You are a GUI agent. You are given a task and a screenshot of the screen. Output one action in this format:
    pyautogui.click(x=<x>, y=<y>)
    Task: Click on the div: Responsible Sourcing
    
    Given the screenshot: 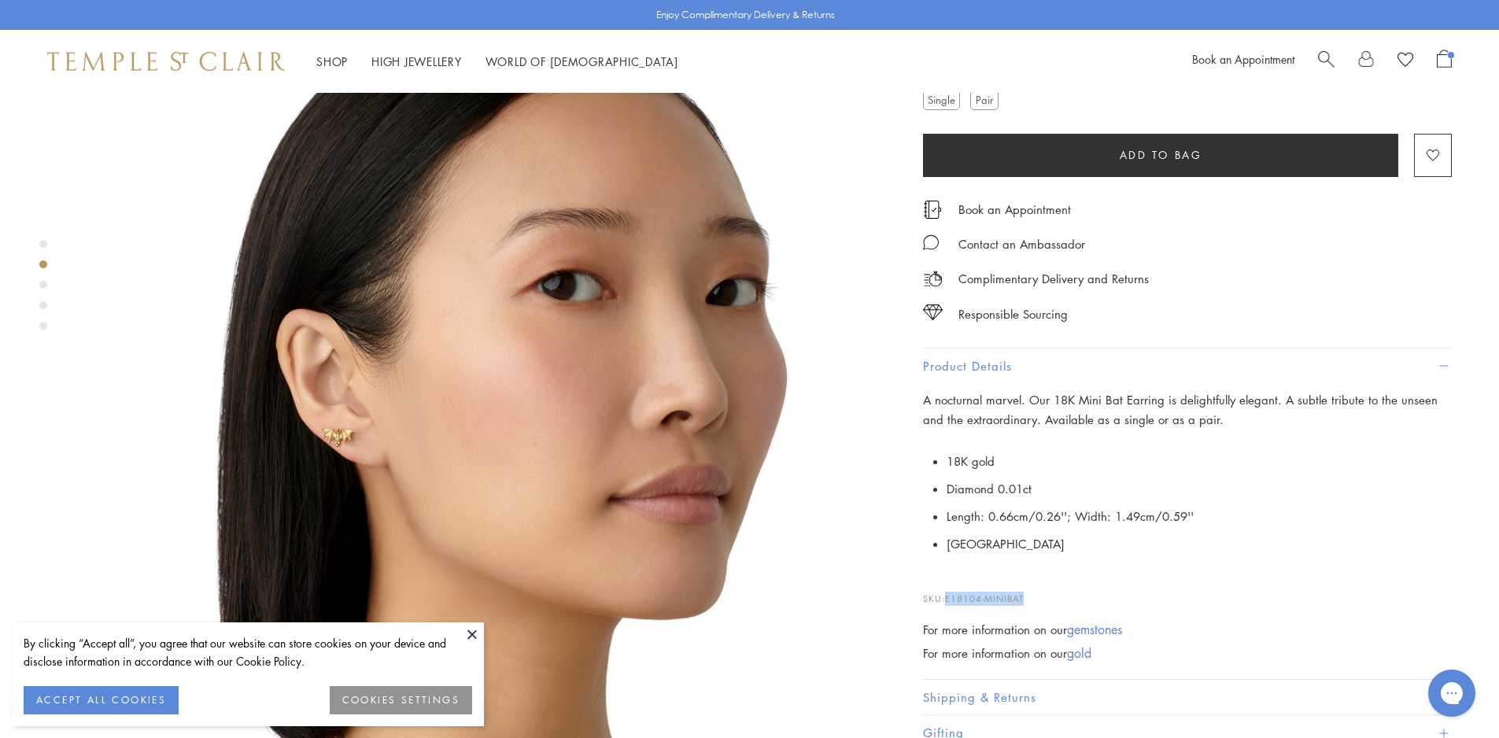 What is the action you would take?
    pyautogui.click(x=1012, y=314)
    